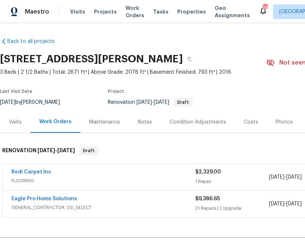  I want to click on div: 735, so click(265, 8).